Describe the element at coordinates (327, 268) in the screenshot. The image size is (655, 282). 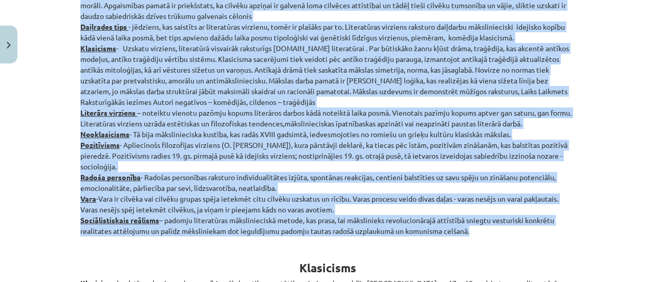
I see `b: Klasicisms` at that location.